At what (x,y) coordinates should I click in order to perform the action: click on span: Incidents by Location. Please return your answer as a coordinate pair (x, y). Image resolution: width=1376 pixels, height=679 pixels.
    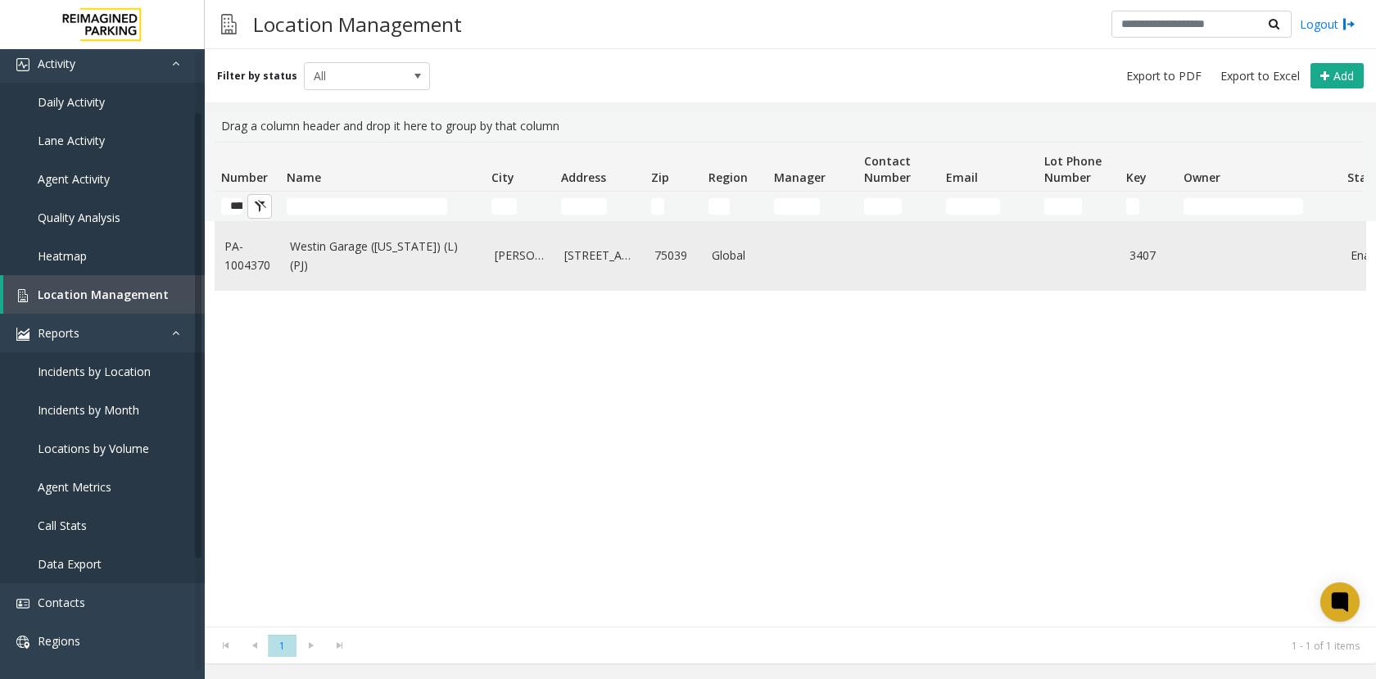
    Looking at the image, I should click on (94, 371).